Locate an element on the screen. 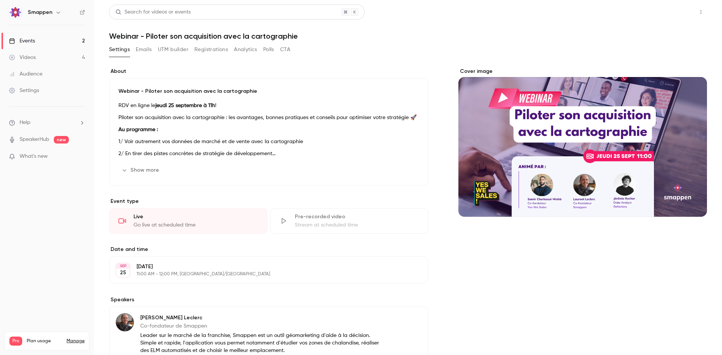 Image resolution: width=722 pixels, height=355 pixels. section: Cover image is located at coordinates (582, 142).